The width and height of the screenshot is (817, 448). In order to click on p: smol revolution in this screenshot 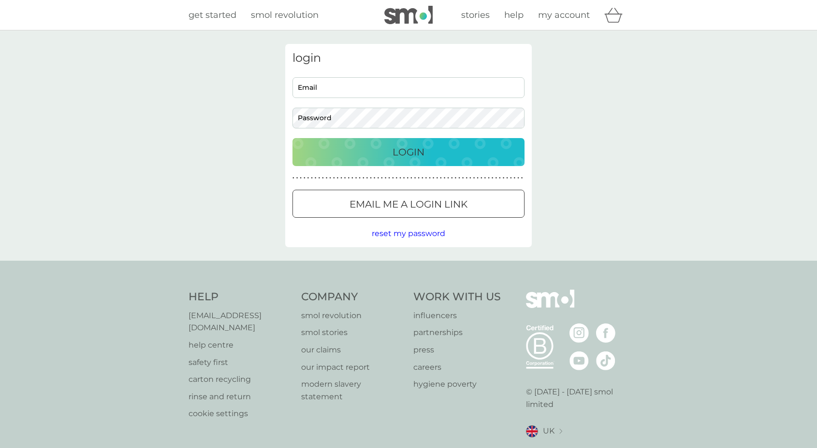, I will do `click(352, 316)`.